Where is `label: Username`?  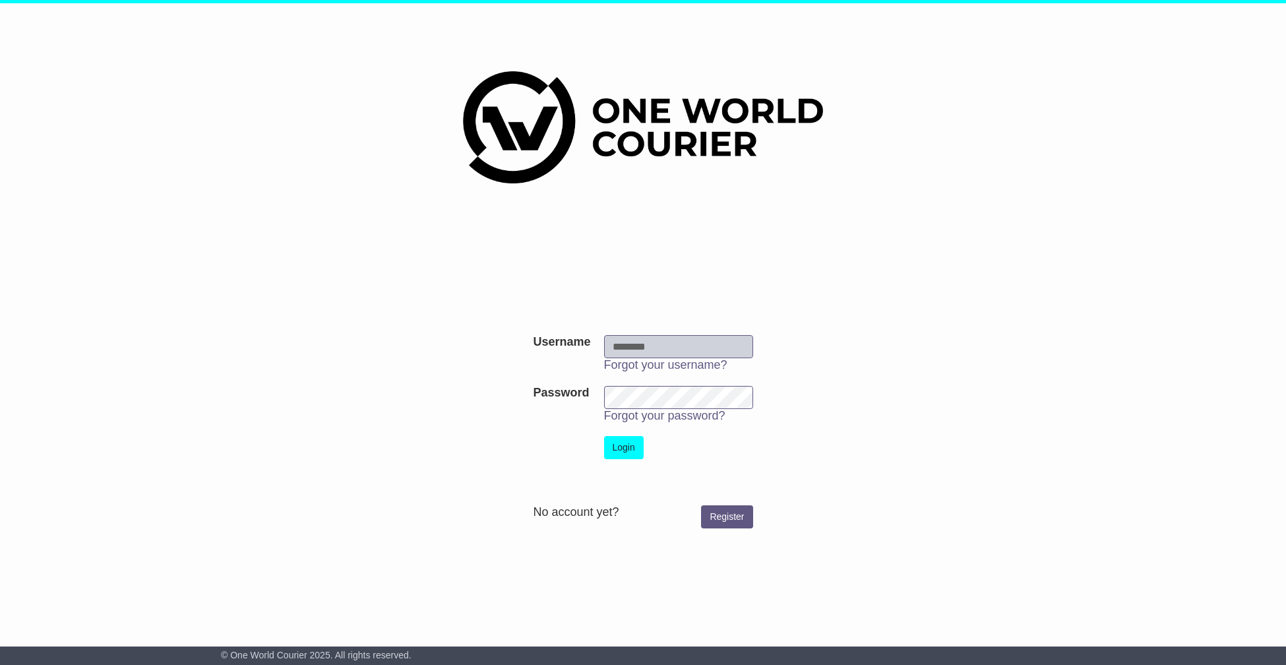 label: Username is located at coordinates (561, 342).